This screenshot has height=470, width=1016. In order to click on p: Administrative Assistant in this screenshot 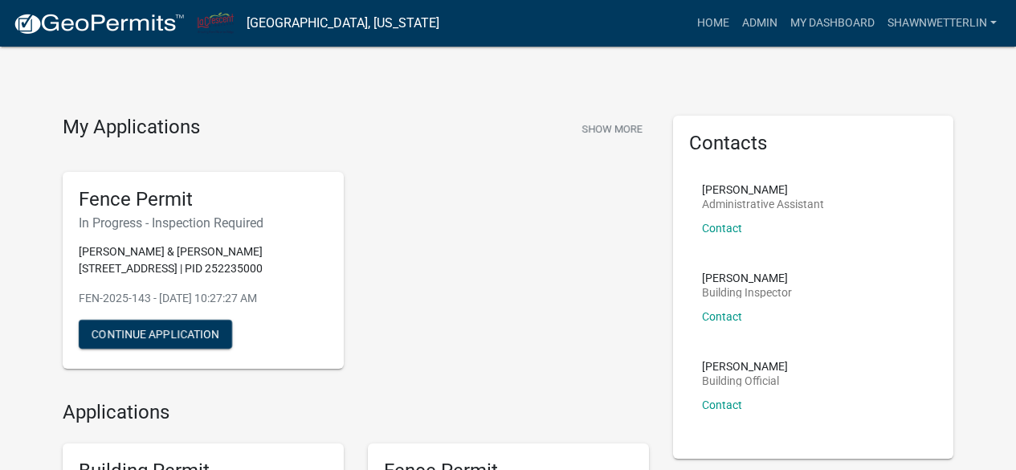, I will do `click(763, 204)`.